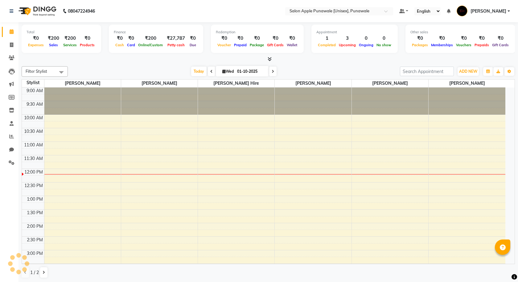 The width and height of the screenshot is (518, 282). I want to click on div: Redemption, so click(257, 32).